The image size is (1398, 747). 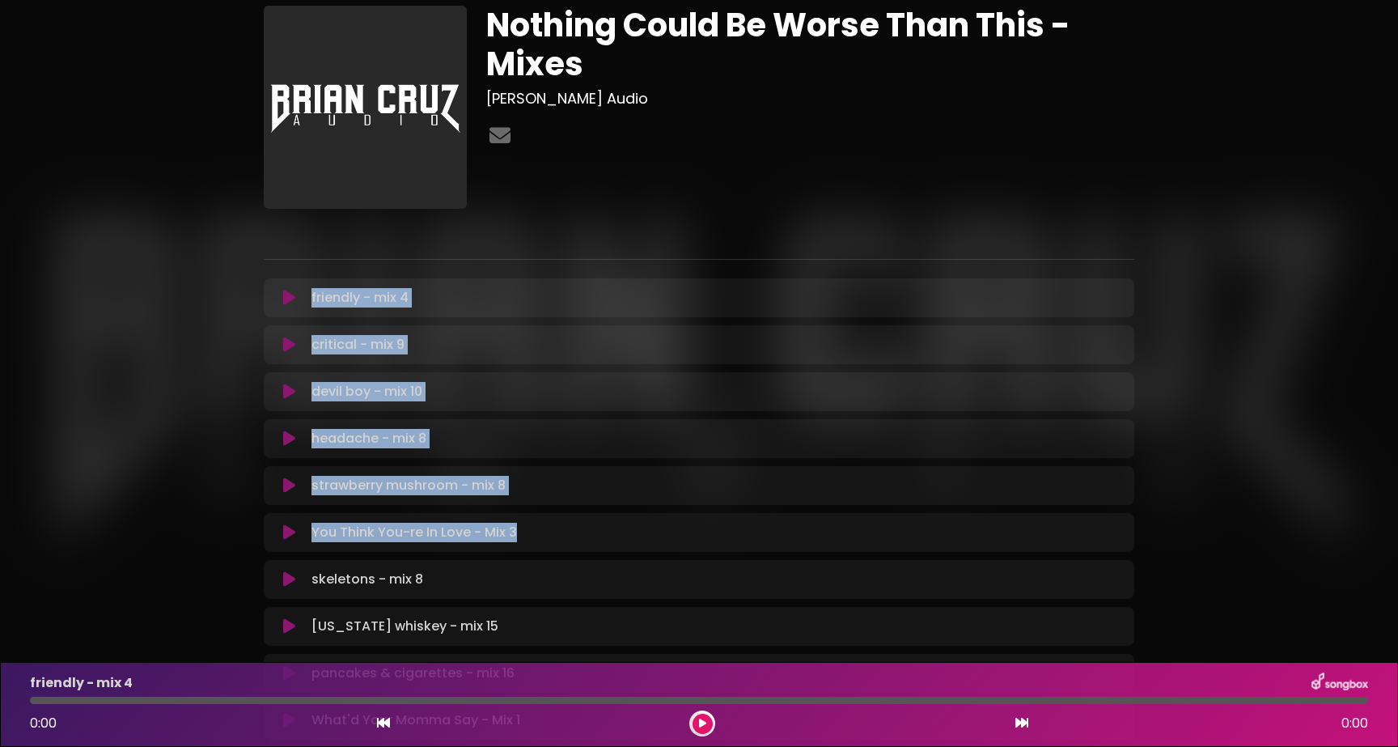 What do you see at coordinates (365, 107) in the screenshot?
I see `img: fw2wk1OQSoqEPMJhtLMl` at bounding box center [365, 107].